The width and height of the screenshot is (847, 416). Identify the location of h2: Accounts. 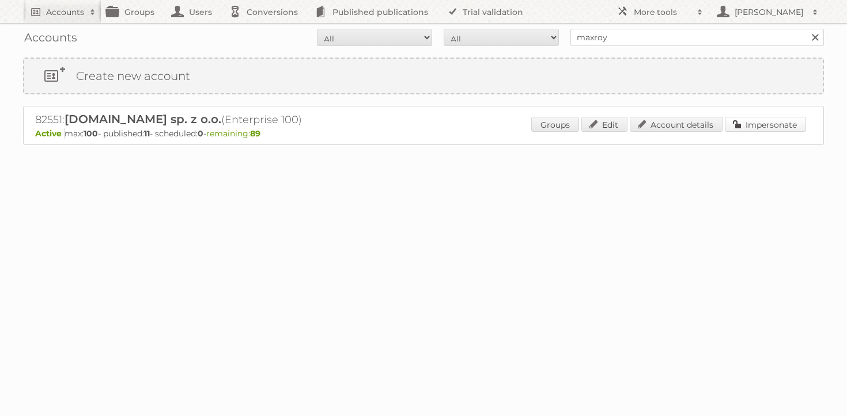
(65, 12).